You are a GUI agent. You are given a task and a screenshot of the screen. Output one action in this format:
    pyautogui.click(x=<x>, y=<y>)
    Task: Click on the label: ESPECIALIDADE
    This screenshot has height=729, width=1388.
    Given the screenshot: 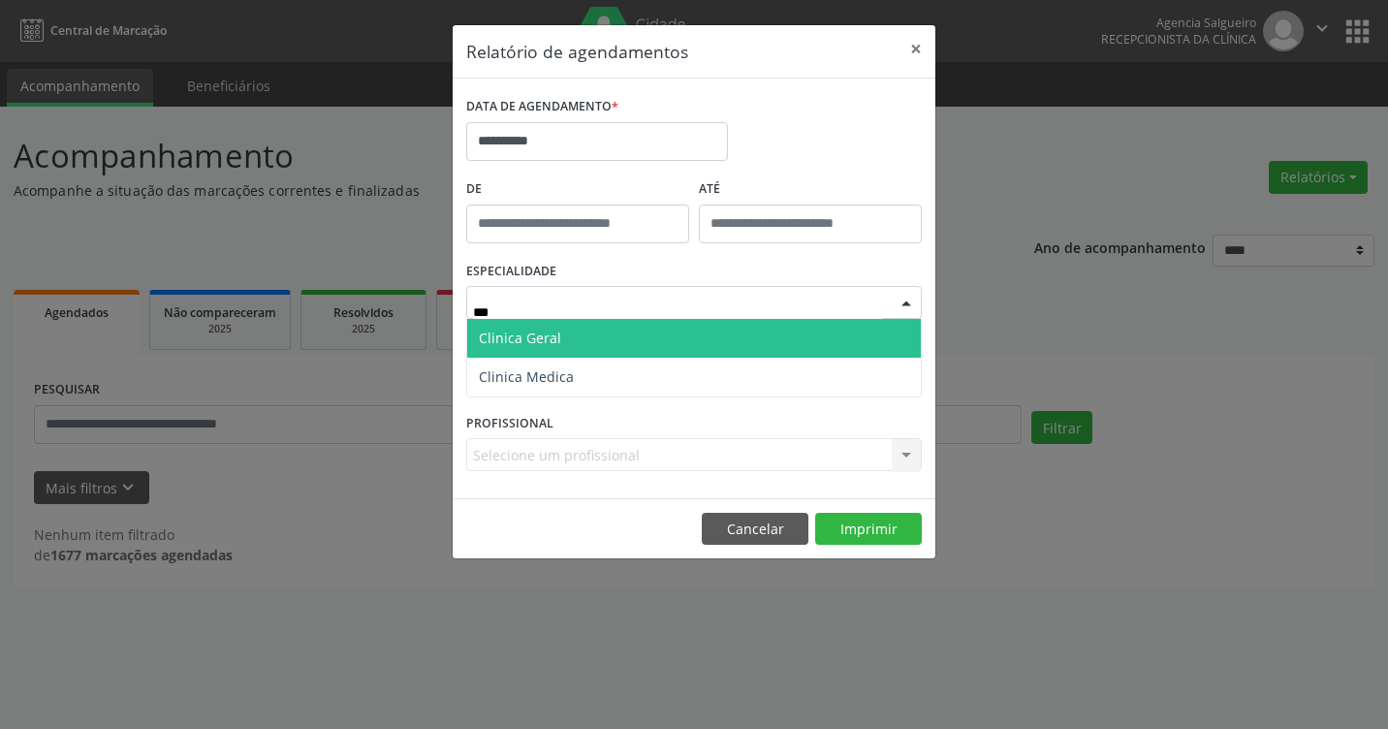 What is the action you would take?
    pyautogui.click(x=511, y=271)
    